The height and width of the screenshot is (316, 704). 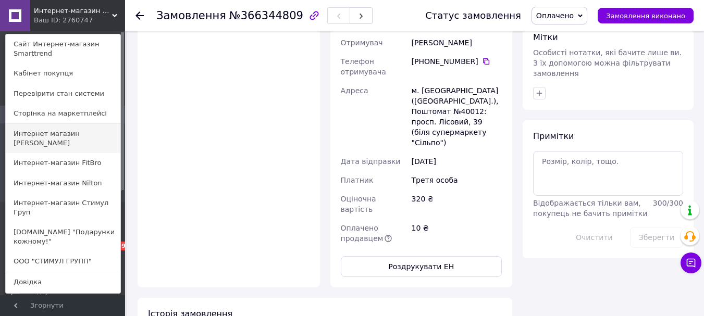 What do you see at coordinates (63, 49) in the screenshot?
I see `a: Сайт Интернет-магазин Smarttrend` at bounding box center [63, 49].